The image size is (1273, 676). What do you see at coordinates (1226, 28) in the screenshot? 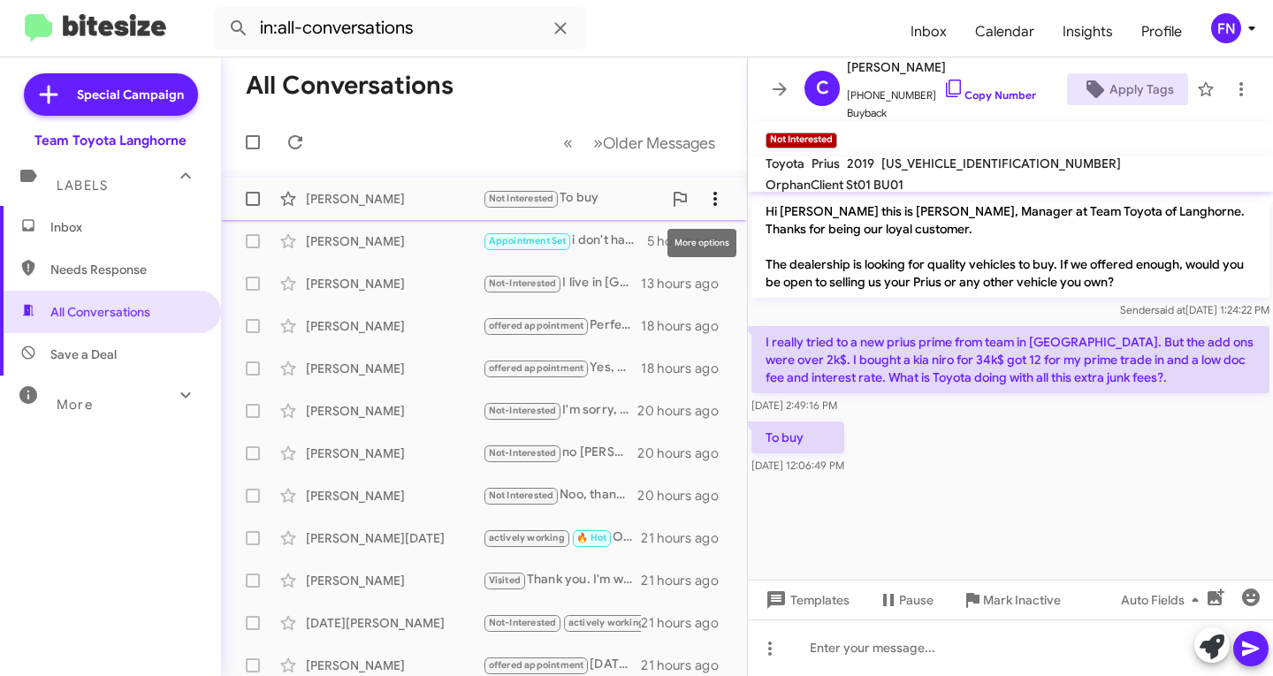
I see `div: FN` at bounding box center [1226, 28].